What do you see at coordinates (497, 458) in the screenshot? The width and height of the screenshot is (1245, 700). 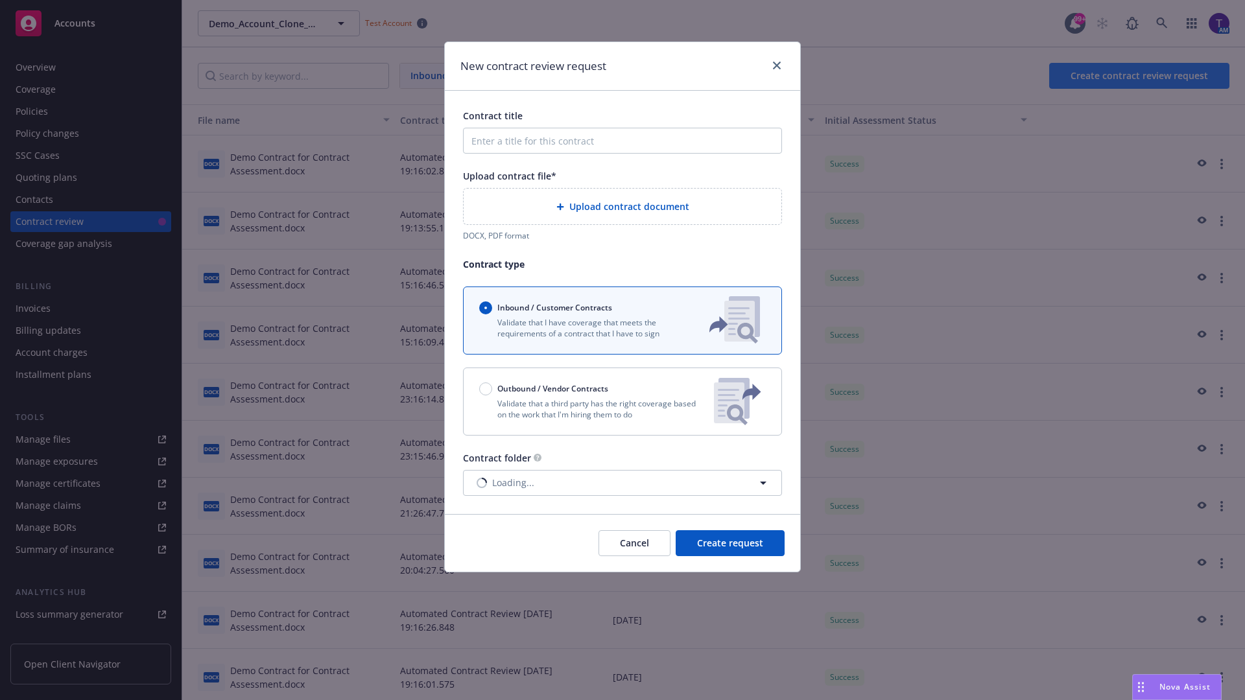 I see `span: Contract folder` at bounding box center [497, 458].